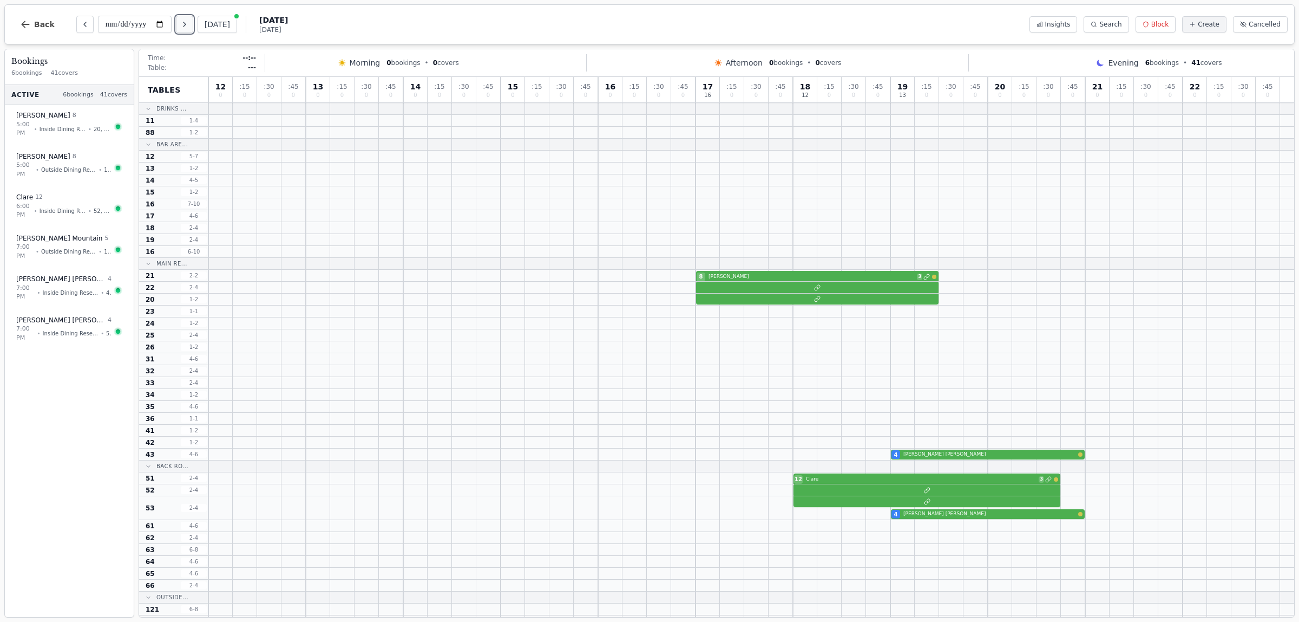  I want to click on span: 26, so click(150, 347).